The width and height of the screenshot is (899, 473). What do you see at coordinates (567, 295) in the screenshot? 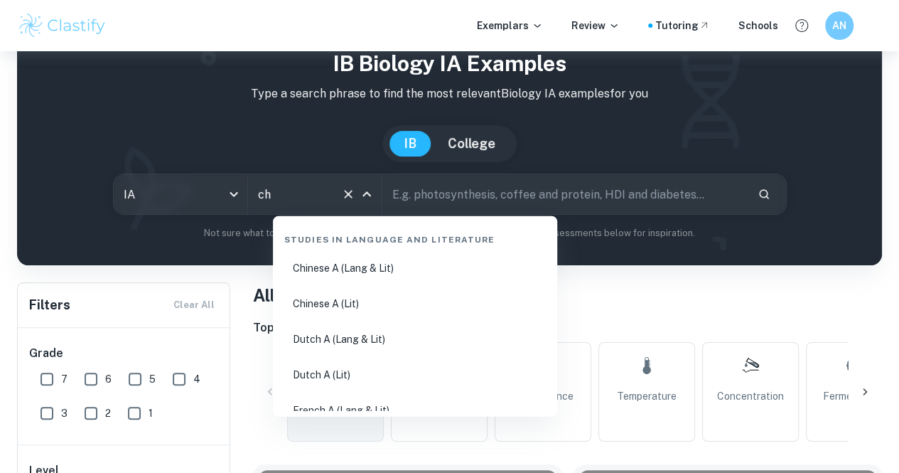
I see `h1: All Biology IA Examples` at bounding box center [567, 295].